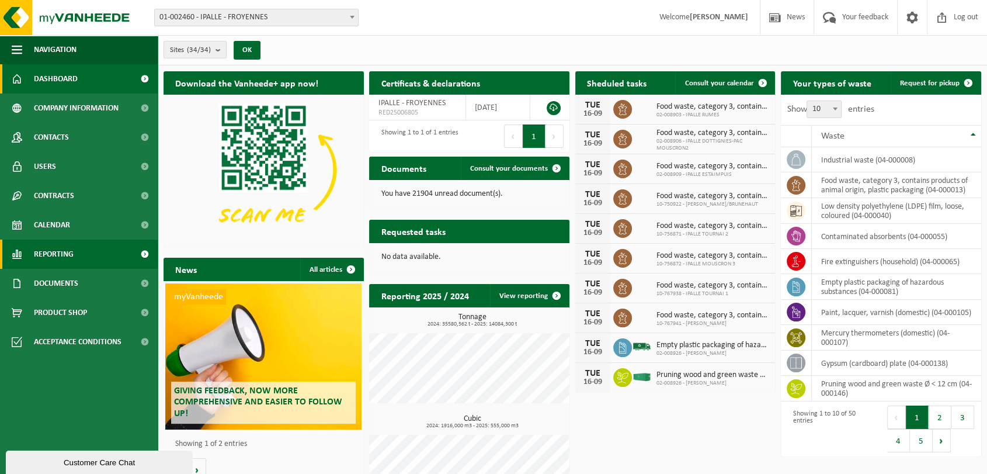  I want to click on span: Giving feedback, now more comprehensive and easier to follow up!, so click(258, 402).